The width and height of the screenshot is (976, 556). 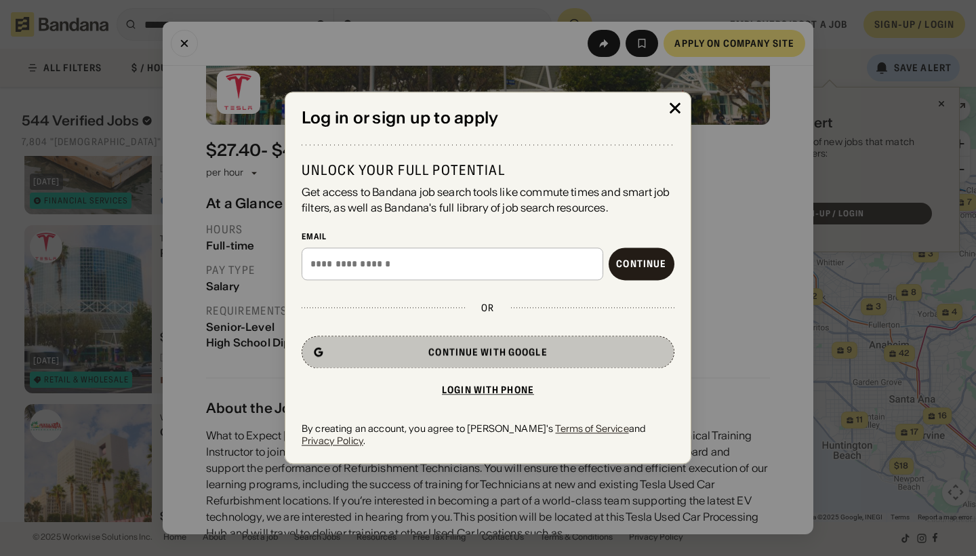 I want to click on div: Get access to Bandana job search tools like commute times and smart job filters, as well as Banda..., so click(x=488, y=200).